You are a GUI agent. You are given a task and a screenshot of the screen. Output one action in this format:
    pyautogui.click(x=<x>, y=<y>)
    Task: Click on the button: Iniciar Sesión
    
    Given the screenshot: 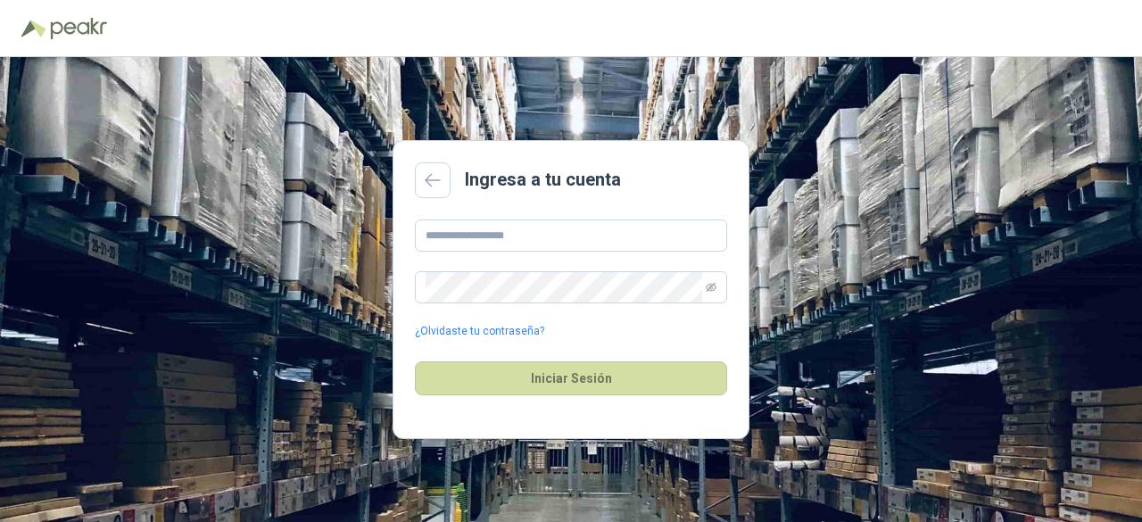 What is the action you would take?
    pyautogui.click(x=571, y=378)
    